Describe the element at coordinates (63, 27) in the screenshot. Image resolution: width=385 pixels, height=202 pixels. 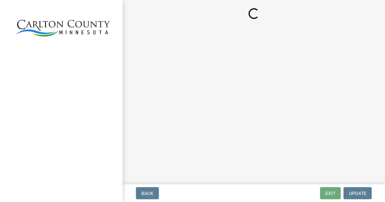
I see `img: Carlton County, Minnesota` at that location.